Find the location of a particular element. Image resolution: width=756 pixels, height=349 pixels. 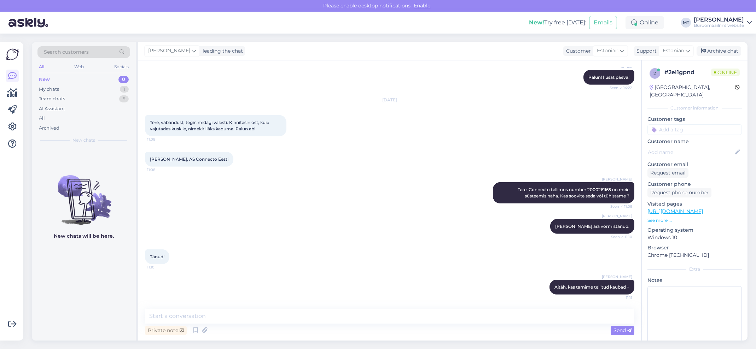

p: Visited pages is located at coordinates (694, 204).